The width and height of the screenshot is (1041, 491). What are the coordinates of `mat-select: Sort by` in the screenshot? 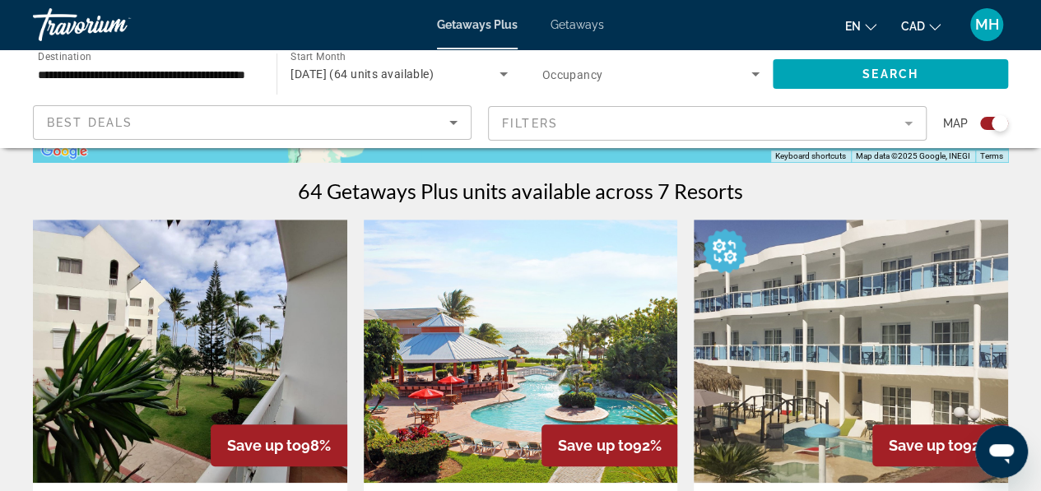 It's located at (252, 123).